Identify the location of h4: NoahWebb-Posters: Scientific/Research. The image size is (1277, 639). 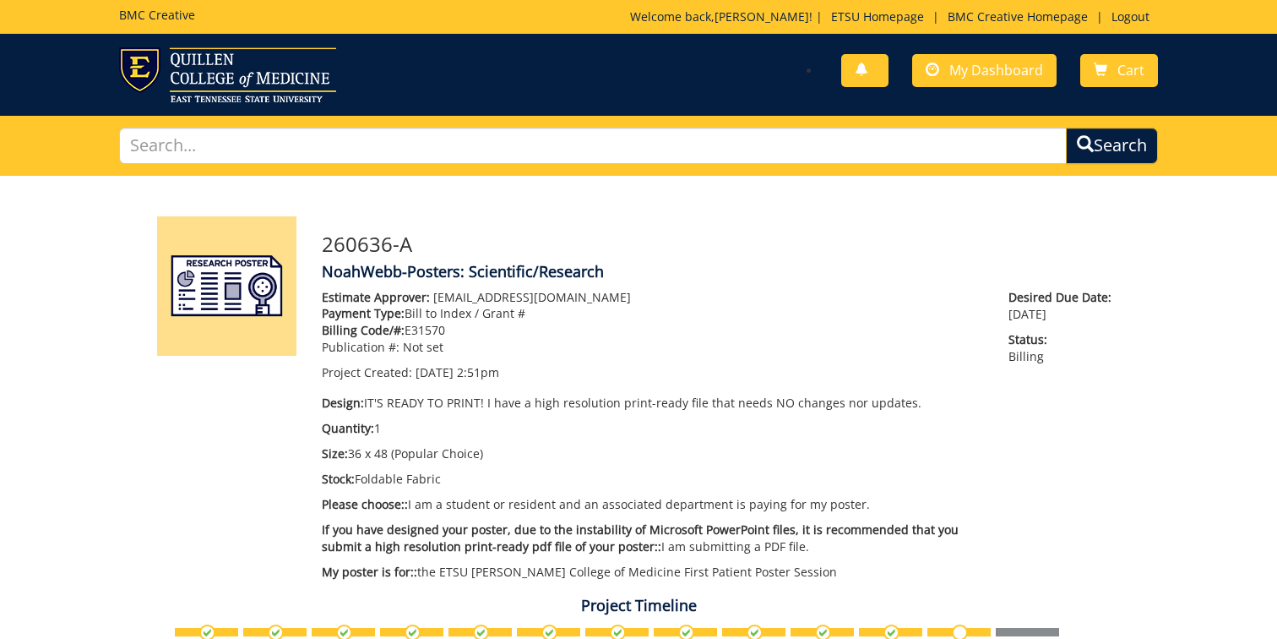
(721, 272).